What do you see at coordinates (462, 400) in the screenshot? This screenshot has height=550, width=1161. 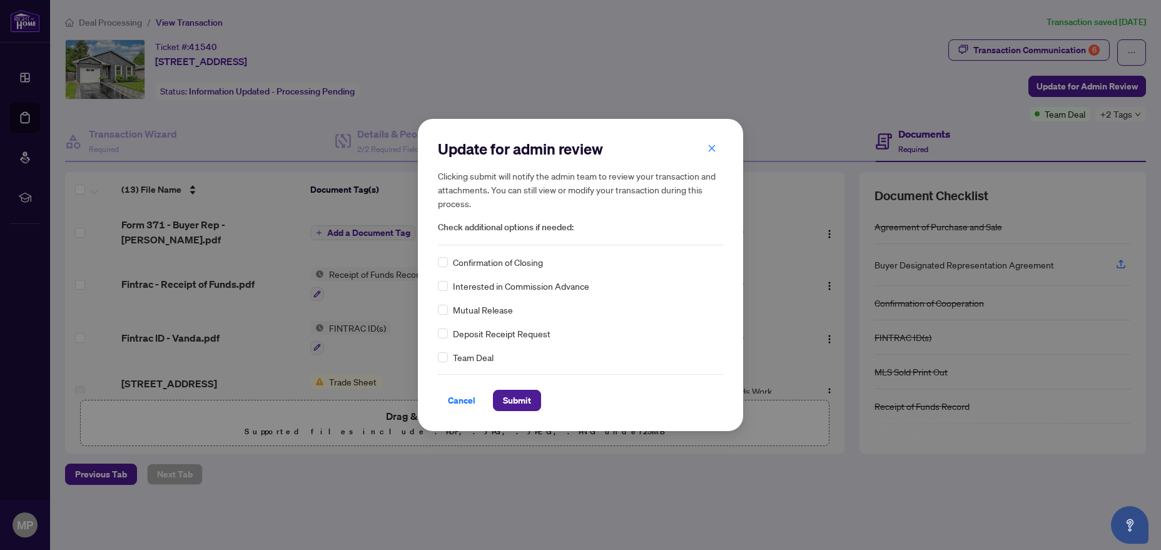 I see `button: Cancel` at bounding box center [462, 400].